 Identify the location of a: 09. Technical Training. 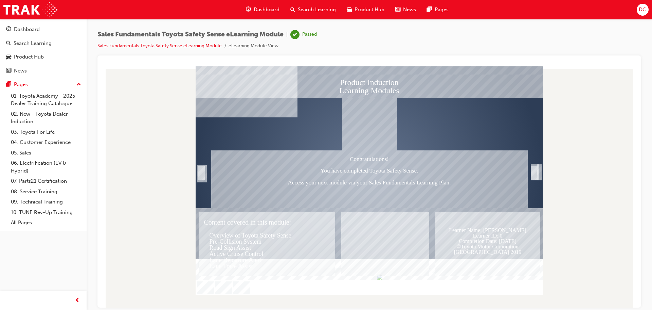
(46, 202).